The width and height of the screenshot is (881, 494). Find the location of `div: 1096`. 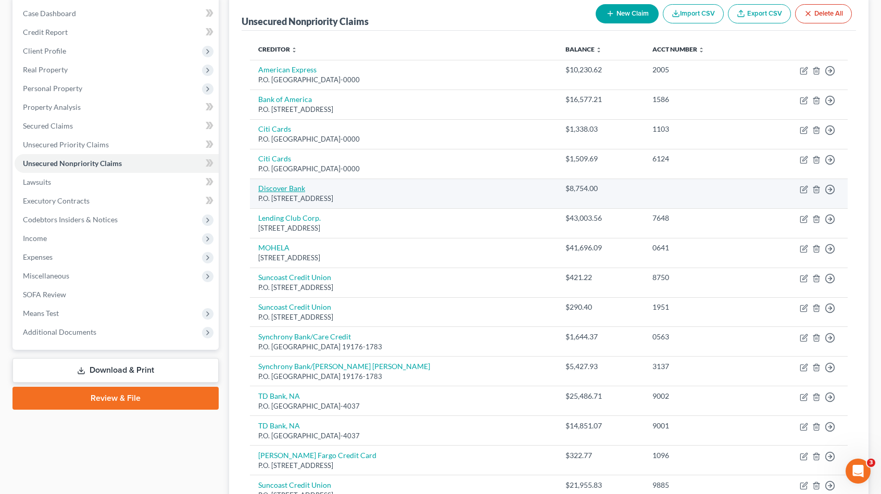

div: 1096 is located at coordinates (700, 456).